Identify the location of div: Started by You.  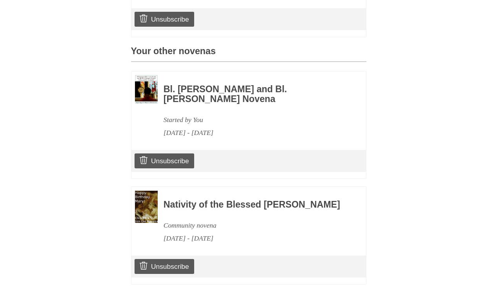
(254, 120).